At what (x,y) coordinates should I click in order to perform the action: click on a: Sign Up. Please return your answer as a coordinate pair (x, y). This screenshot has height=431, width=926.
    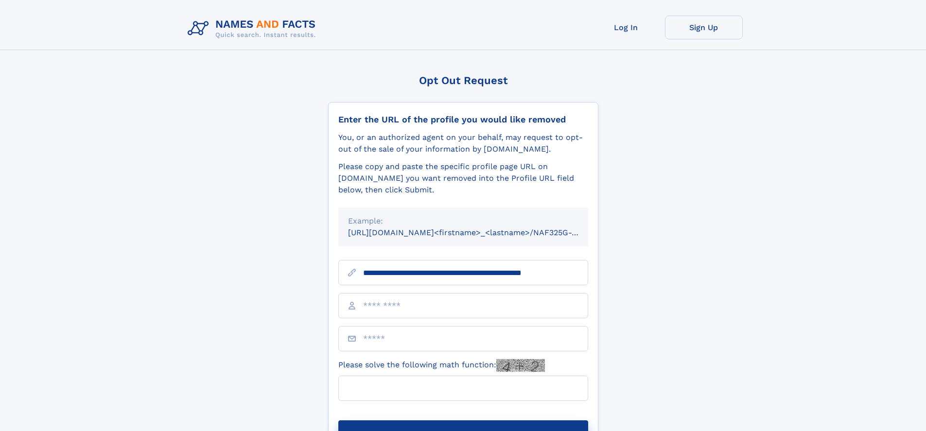
    Looking at the image, I should click on (704, 27).